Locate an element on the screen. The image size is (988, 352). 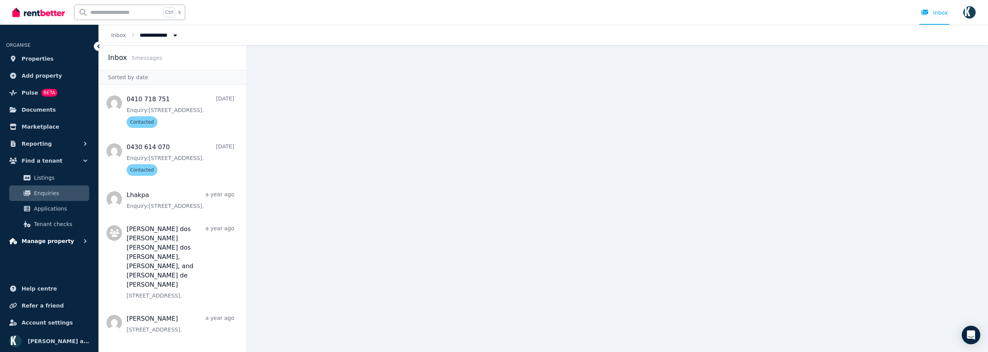
a: Applications is located at coordinates (49, 208).